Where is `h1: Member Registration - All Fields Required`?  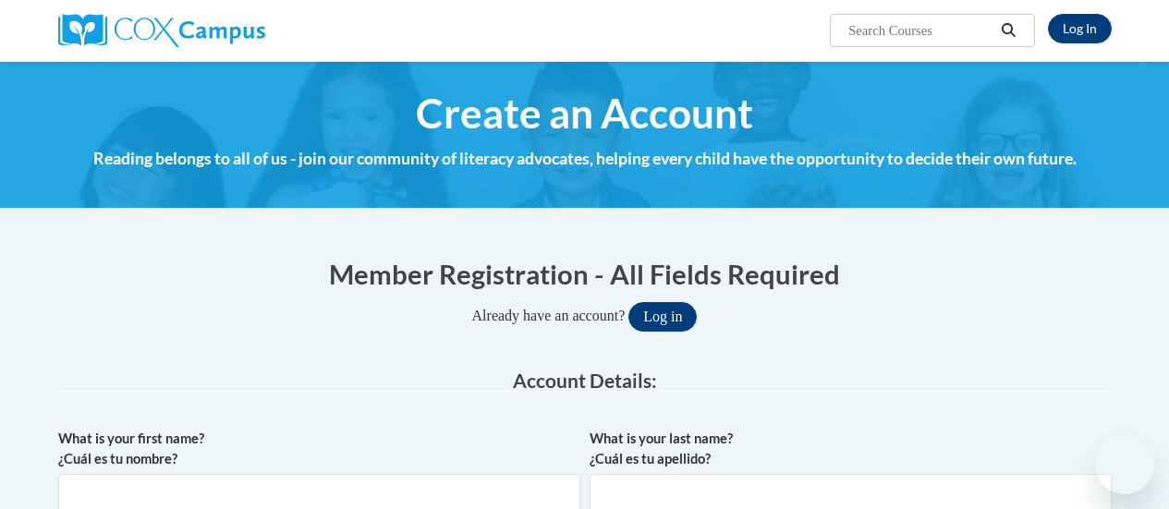
h1: Member Registration - All Fields Required is located at coordinates (585, 274).